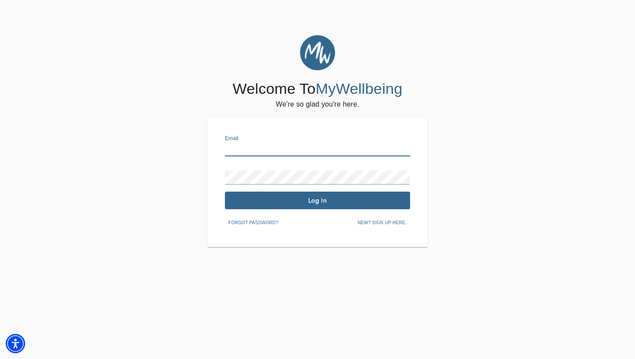  I want to click on span: New? Sign up here., so click(382, 223).